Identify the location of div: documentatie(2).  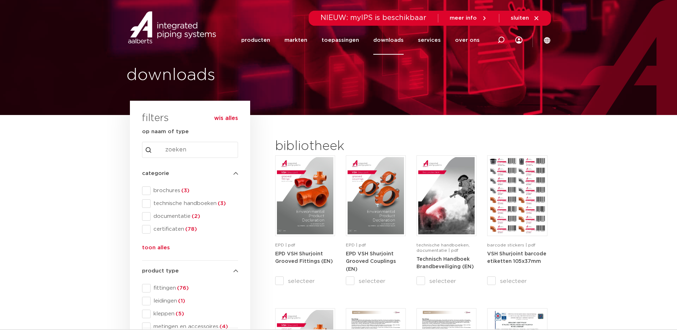
(190, 216).